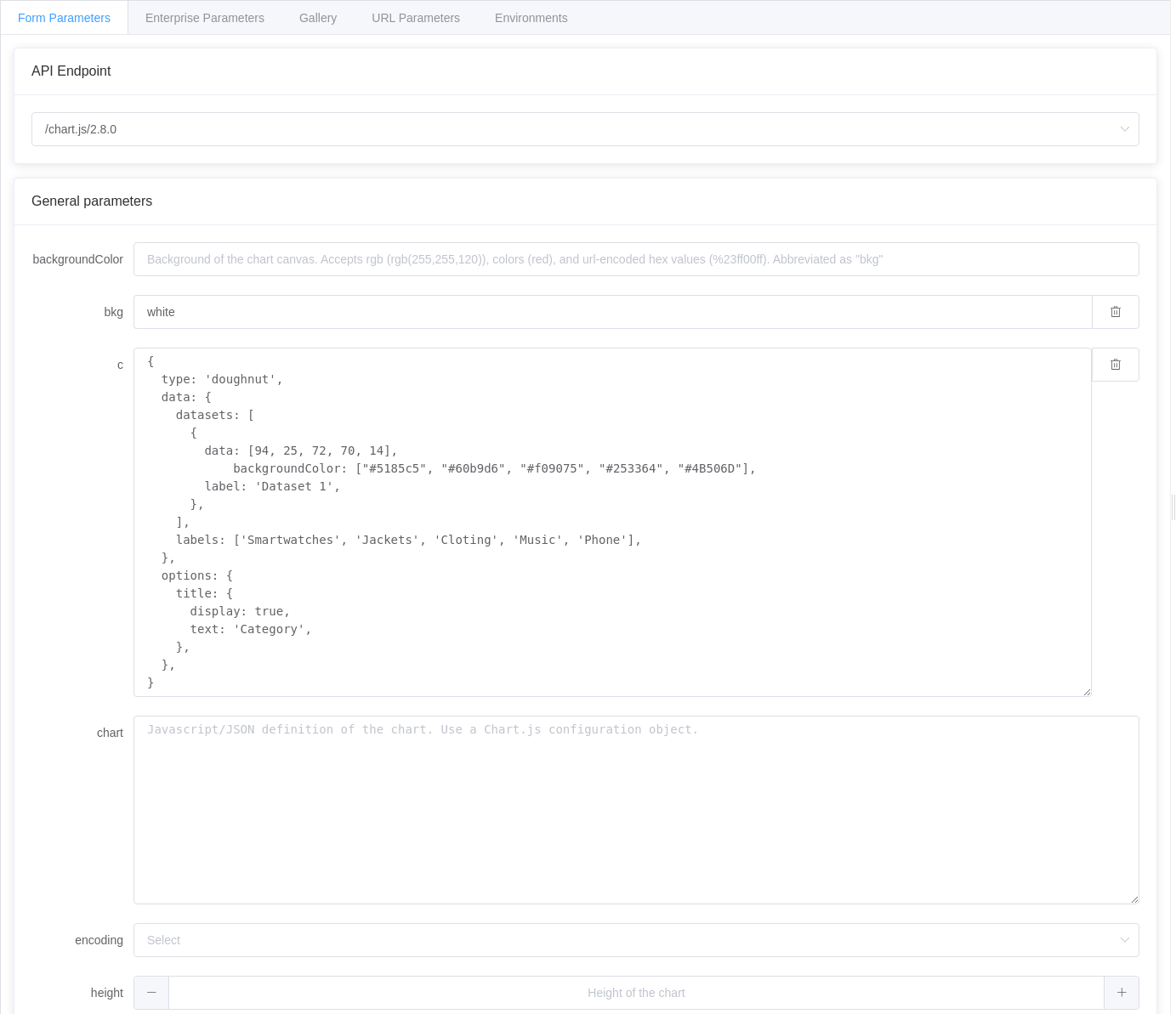  Describe the element at coordinates (205, 18) in the screenshot. I see `span: Enterprise Parameters` at that location.